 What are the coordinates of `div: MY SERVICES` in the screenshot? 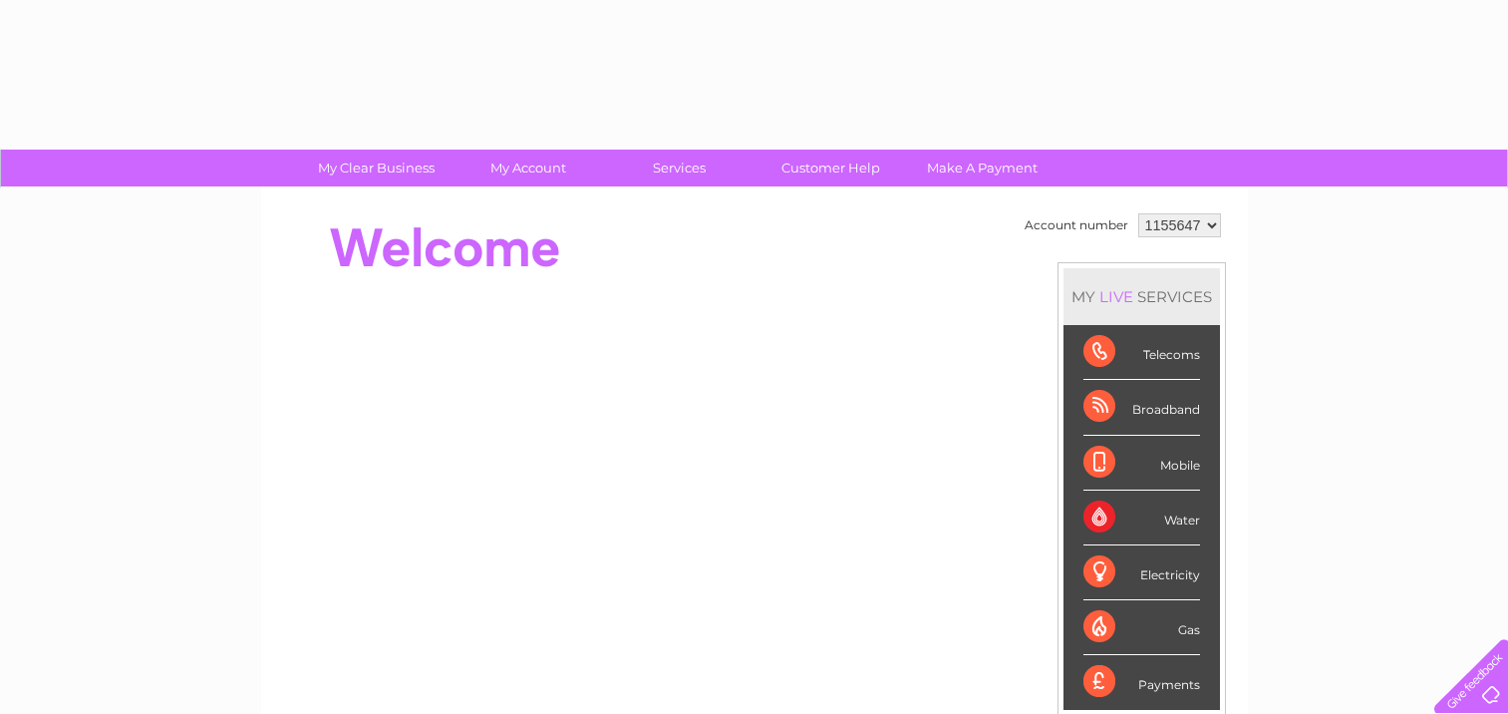 It's located at (1141, 296).